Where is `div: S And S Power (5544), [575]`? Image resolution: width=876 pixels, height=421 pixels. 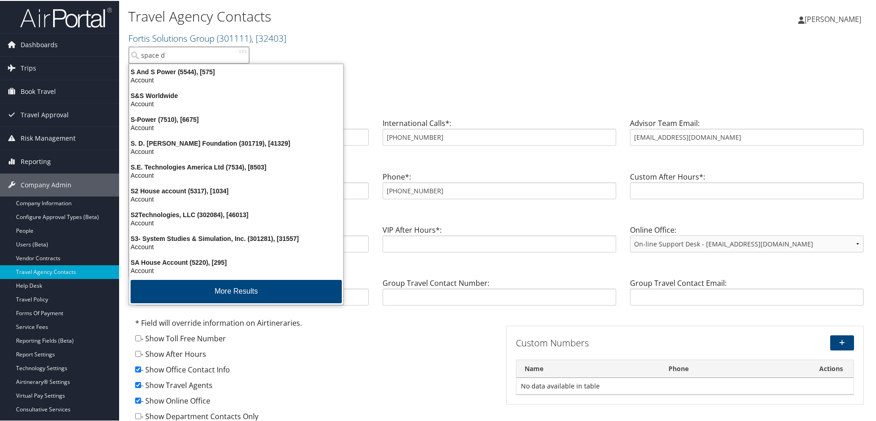
div: S And S Power (5544), [575] is located at coordinates (236, 71).